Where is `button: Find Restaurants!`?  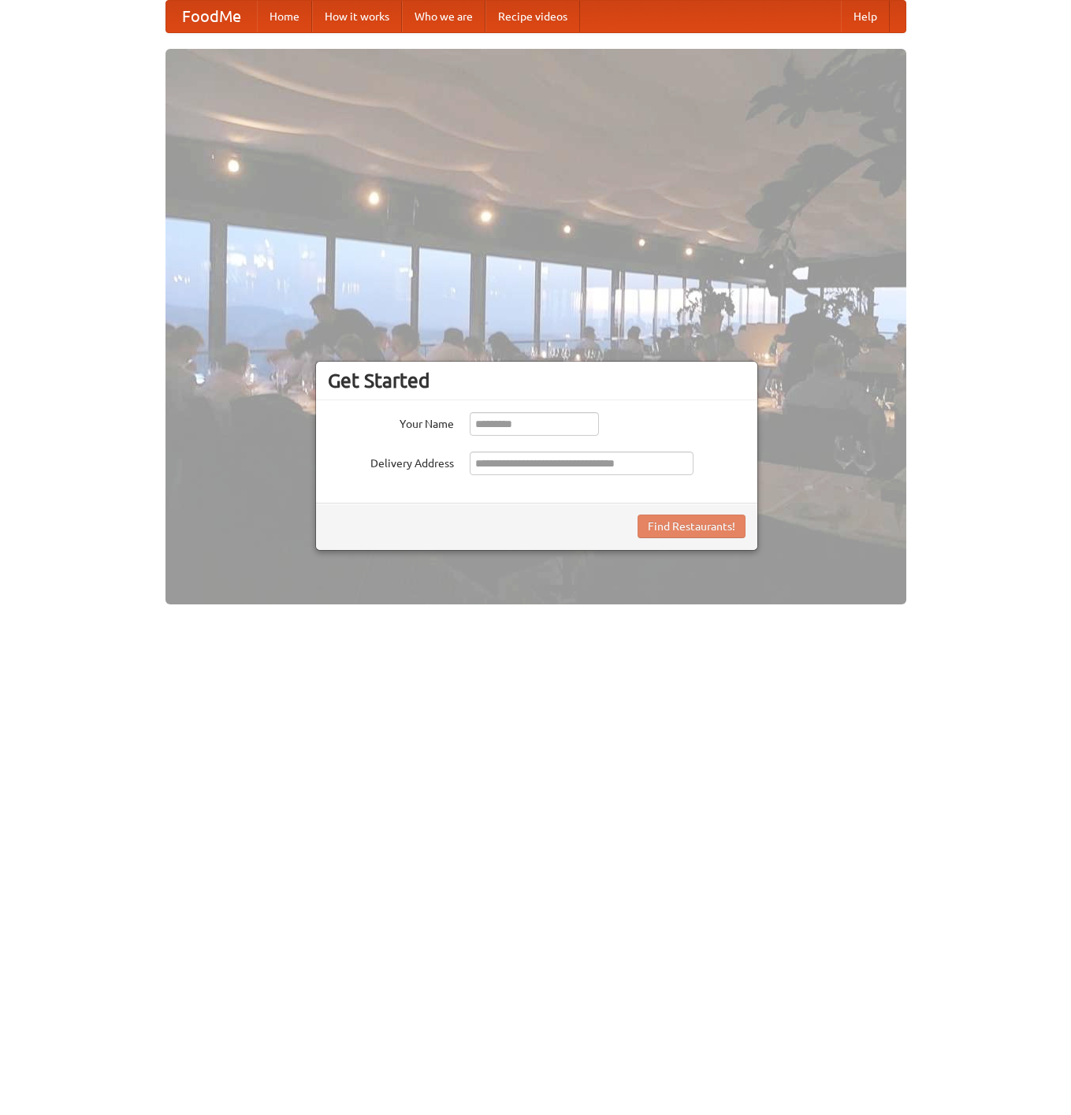 button: Find Restaurants! is located at coordinates (691, 526).